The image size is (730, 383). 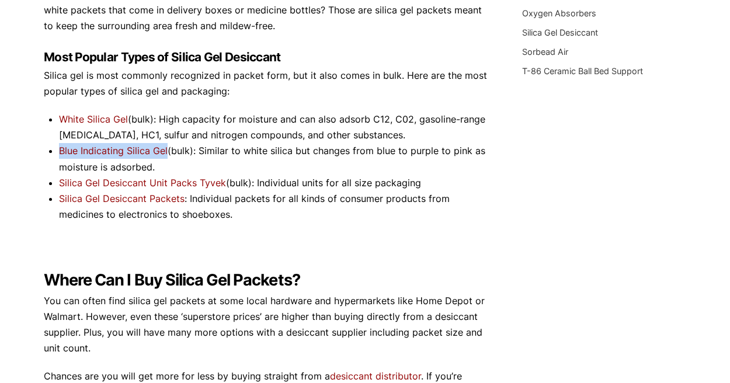 What do you see at coordinates (376, 376) in the screenshot?
I see `a: desiccant distributor` at bounding box center [376, 376].